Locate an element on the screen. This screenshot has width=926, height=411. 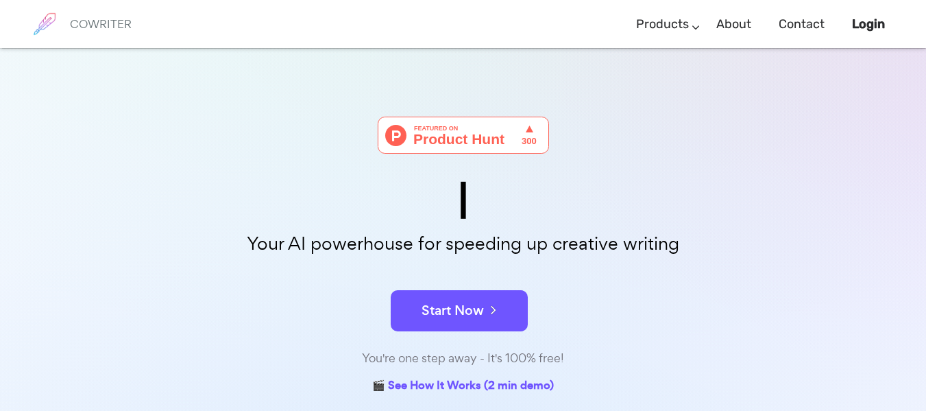
a: About is located at coordinates (734, 24).